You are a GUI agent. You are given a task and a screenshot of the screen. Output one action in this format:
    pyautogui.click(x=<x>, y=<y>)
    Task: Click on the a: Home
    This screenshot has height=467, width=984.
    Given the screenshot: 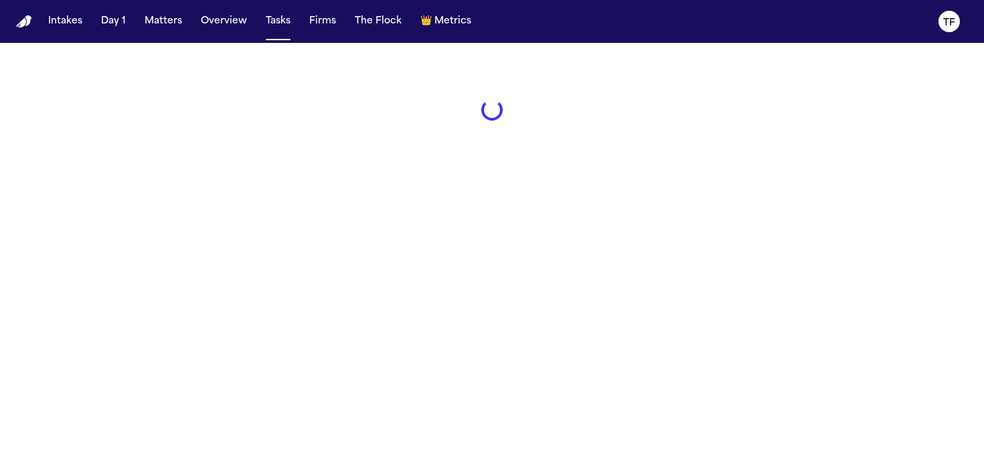 What is the action you would take?
    pyautogui.click(x=24, y=21)
    